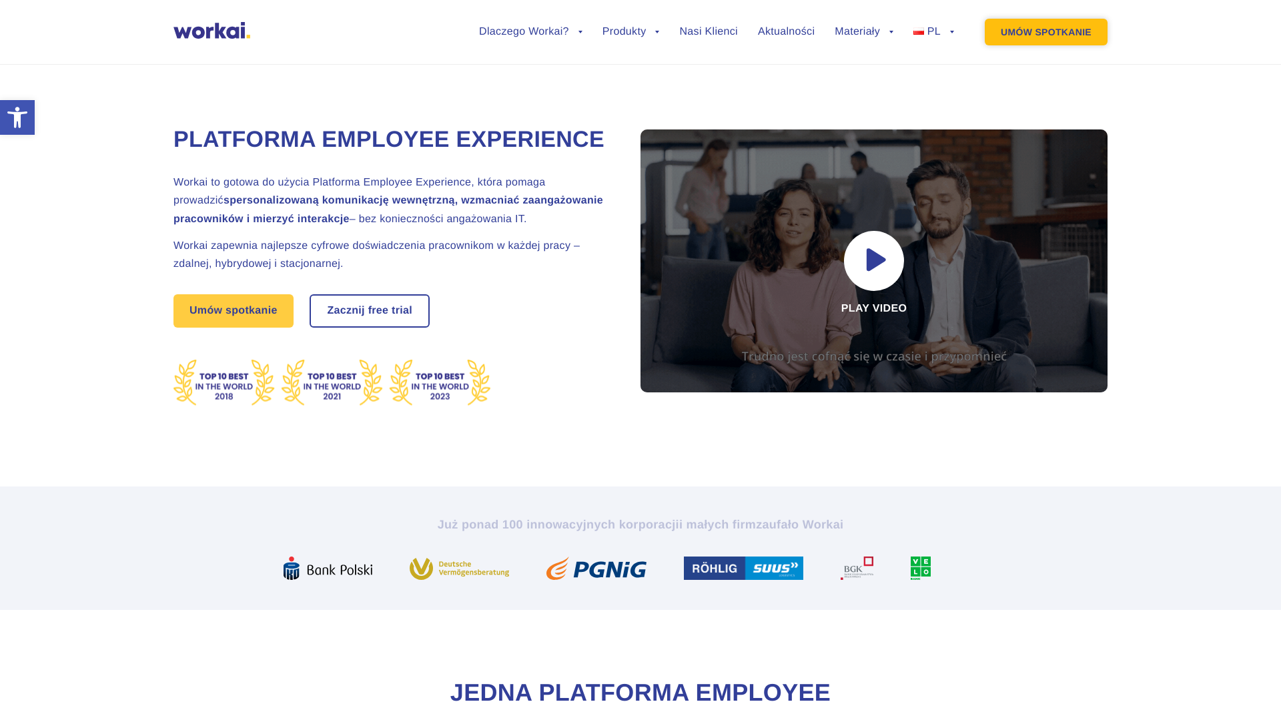  I want to click on h2: Workai to gotowa do użycia Platforma Employee Experience, która pomaga prowadzić – bez koniecznoś..., so click(390, 201).